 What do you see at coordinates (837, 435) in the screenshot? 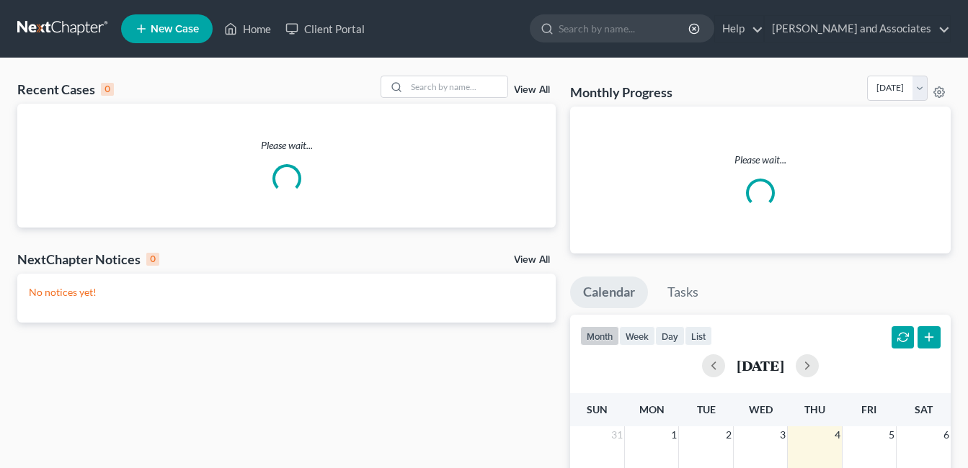
I see `span: 4` at bounding box center [837, 435].